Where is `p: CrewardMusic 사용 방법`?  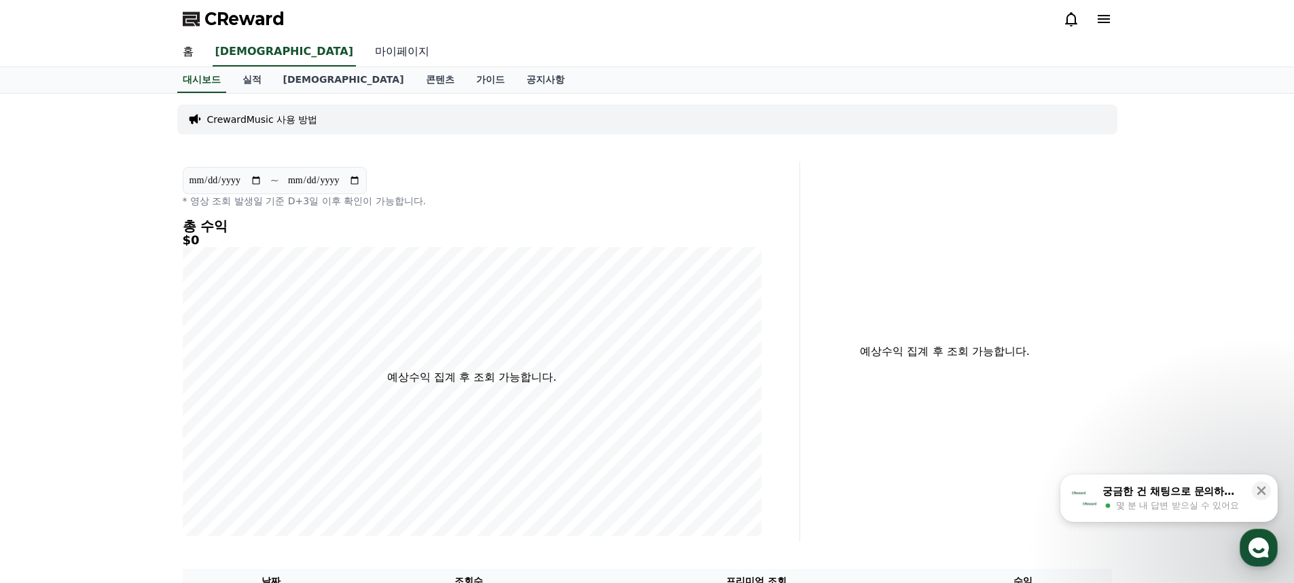
p: CrewardMusic 사용 방법 is located at coordinates (262, 120).